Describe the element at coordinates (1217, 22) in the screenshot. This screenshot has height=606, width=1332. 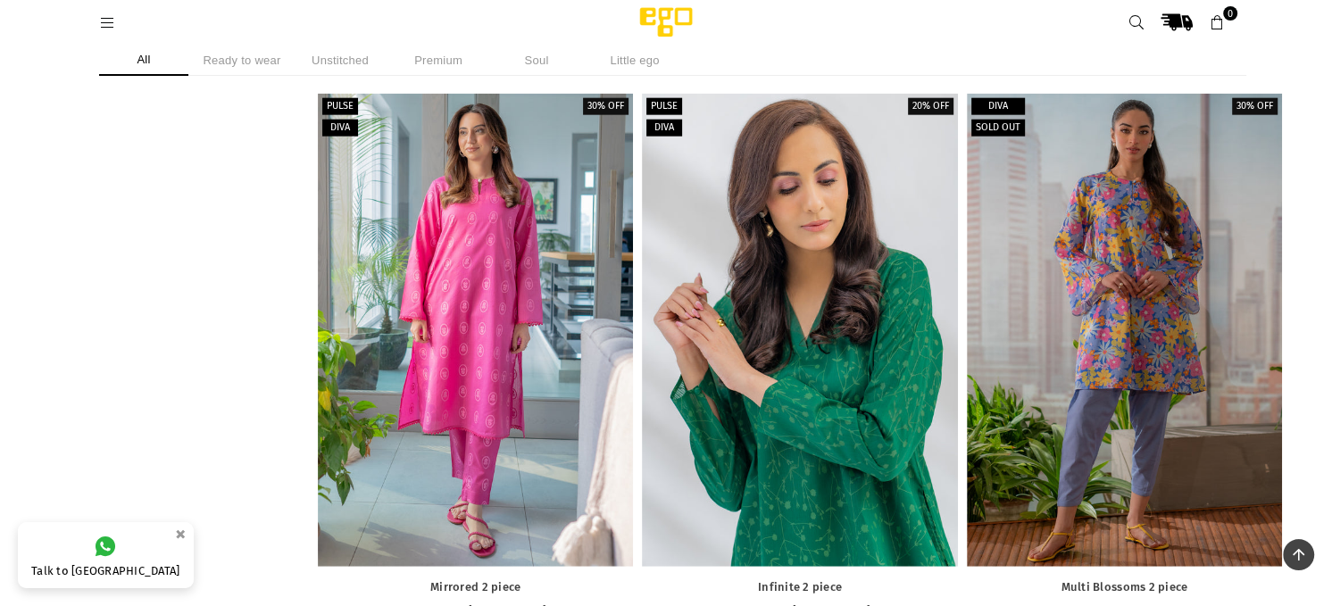
I see `a: 0` at that location.